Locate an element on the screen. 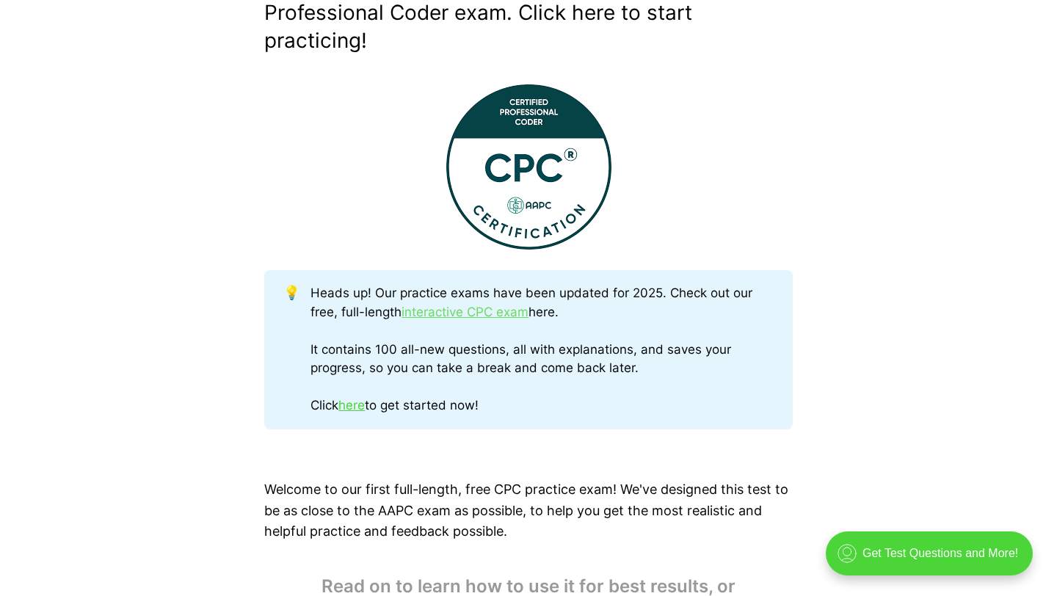 The image size is (1057, 596). a: interactive CPC exam is located at coordinates (465, 312).